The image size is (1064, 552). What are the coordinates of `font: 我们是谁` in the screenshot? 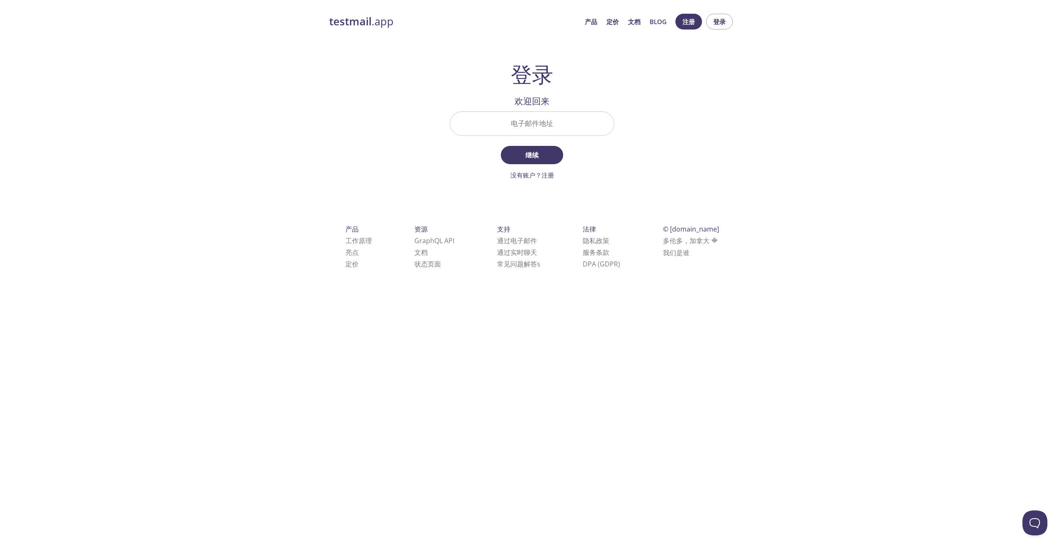 It's located at (676, 253).